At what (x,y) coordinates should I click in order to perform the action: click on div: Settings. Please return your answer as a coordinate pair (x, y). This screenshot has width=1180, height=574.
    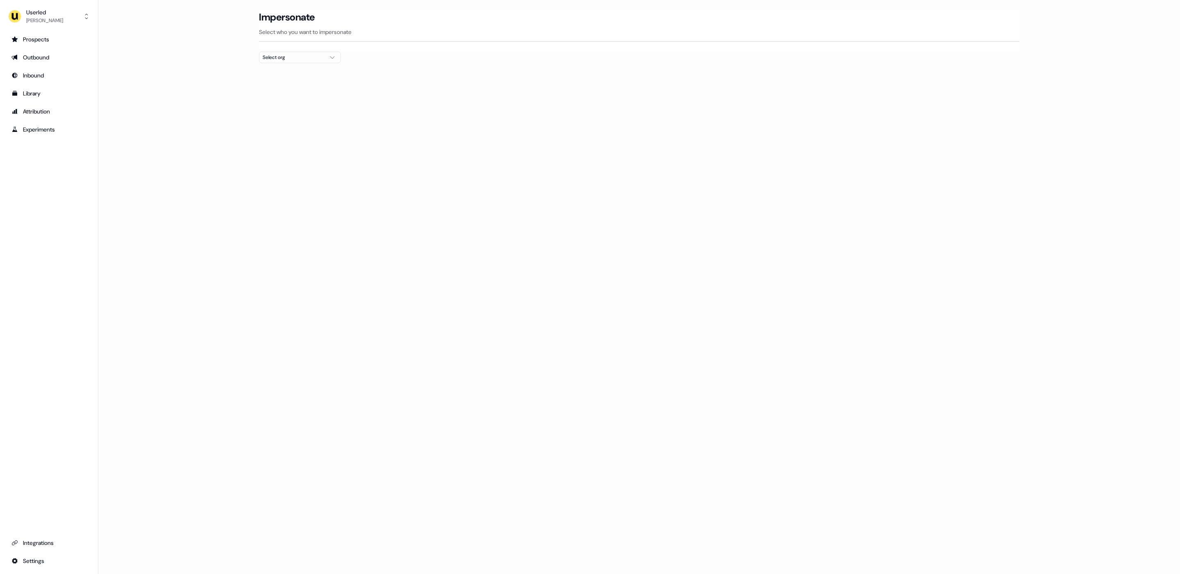
    Looking at the image, I should click on (49, 561).